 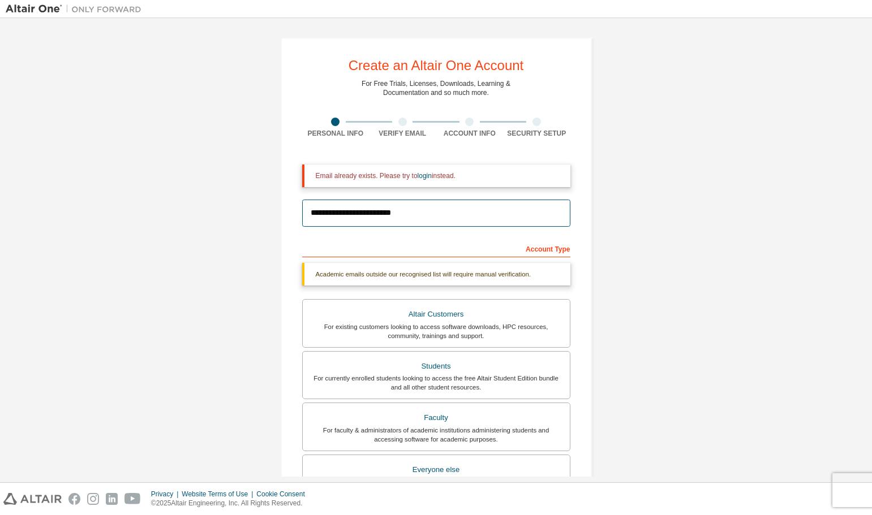 I want to click on div: Verify Email, so click(x=402, y=134).